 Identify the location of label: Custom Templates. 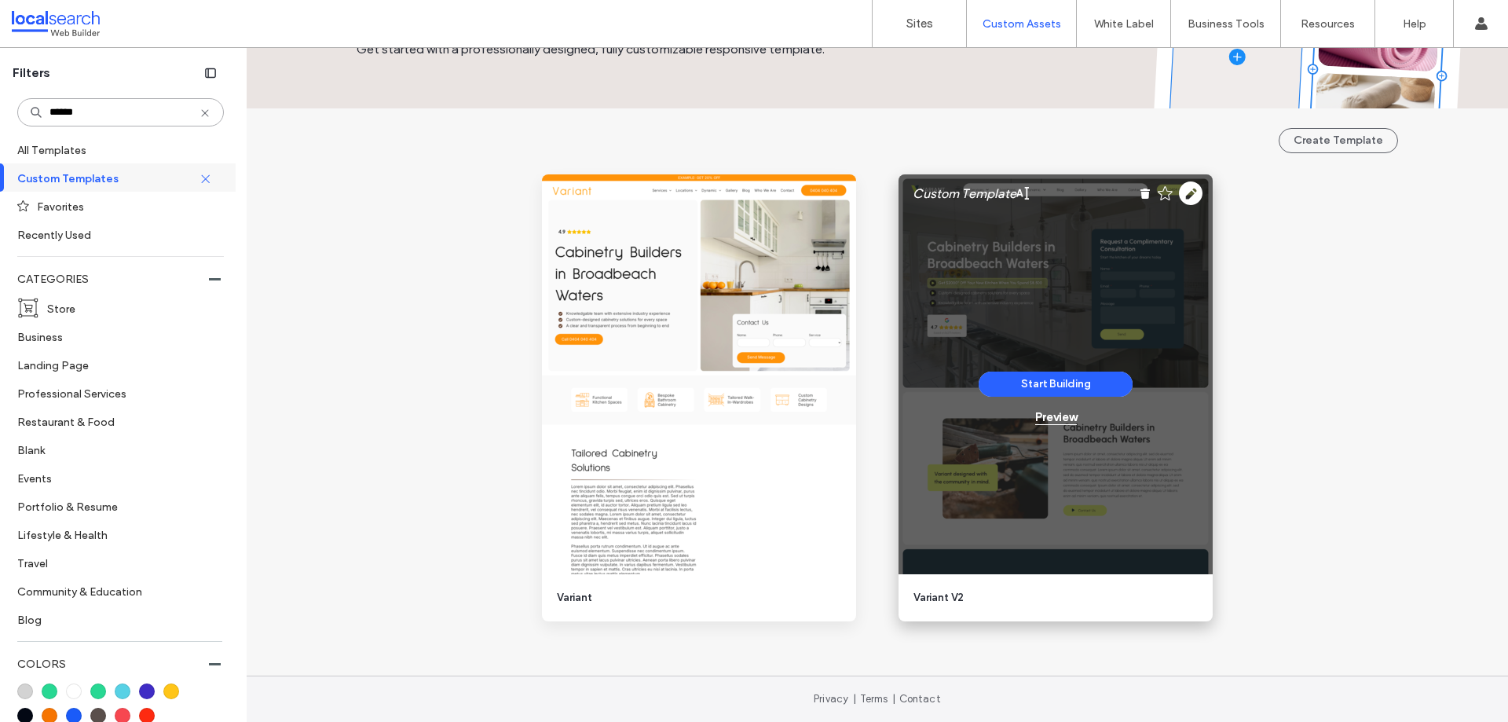
(108, 177).